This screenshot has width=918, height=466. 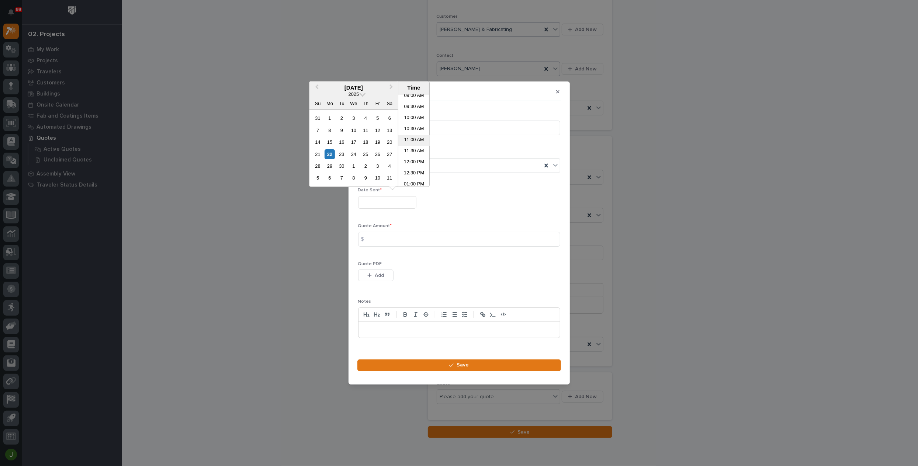 I want to click on li: 09:00 AM, so click(x=414, y=96).